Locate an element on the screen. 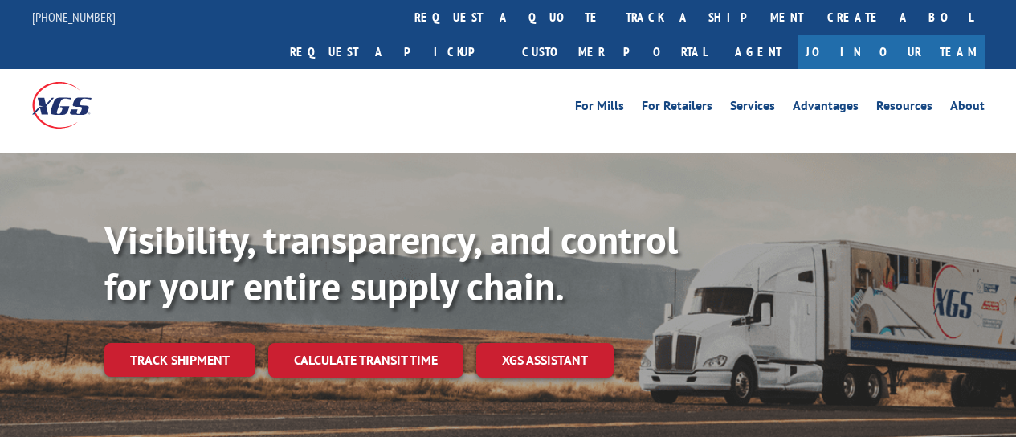  a: Agent is located at coordinates (758, 51).